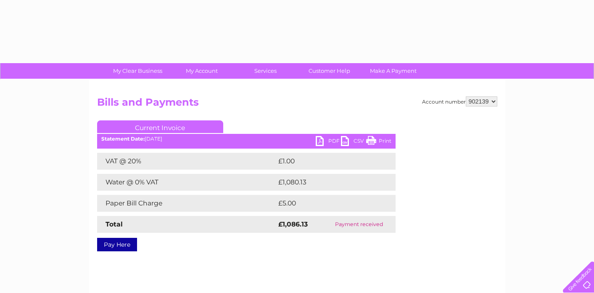 The width and height of the screenshot is (594, 293). Describe the element at coordinates (187, 203) in the screenshot. I see `td: Paper Bill Charge` at that location.